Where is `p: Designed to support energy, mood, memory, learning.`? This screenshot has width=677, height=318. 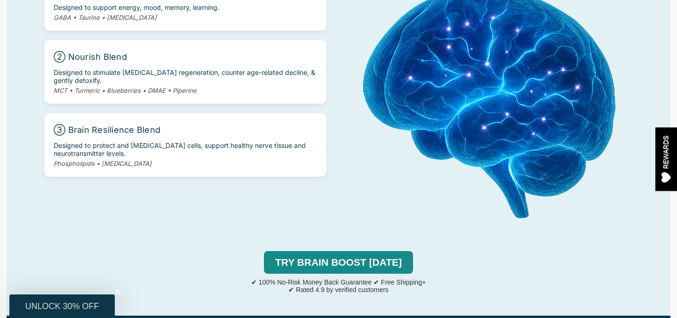 p: Designed to support energy, mood, memory, learning. is located at coordinates (185, 7).